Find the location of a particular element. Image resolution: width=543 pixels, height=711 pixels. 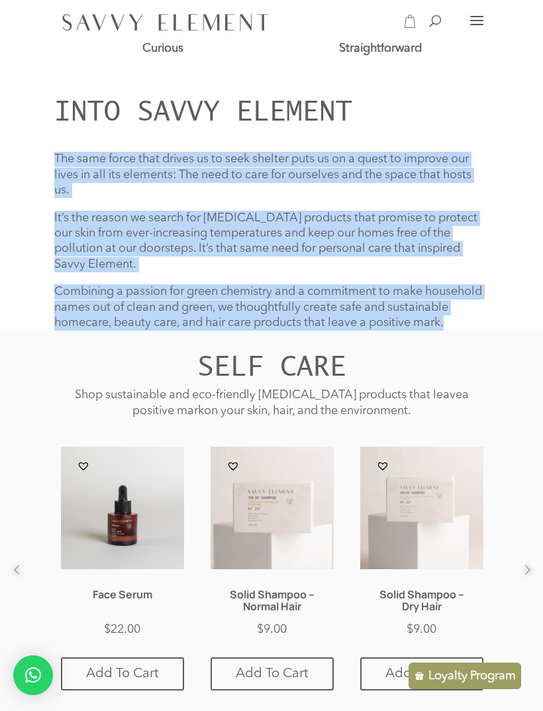

span: on your skin, hair, and the environment. is located at coordinates (307, 411).